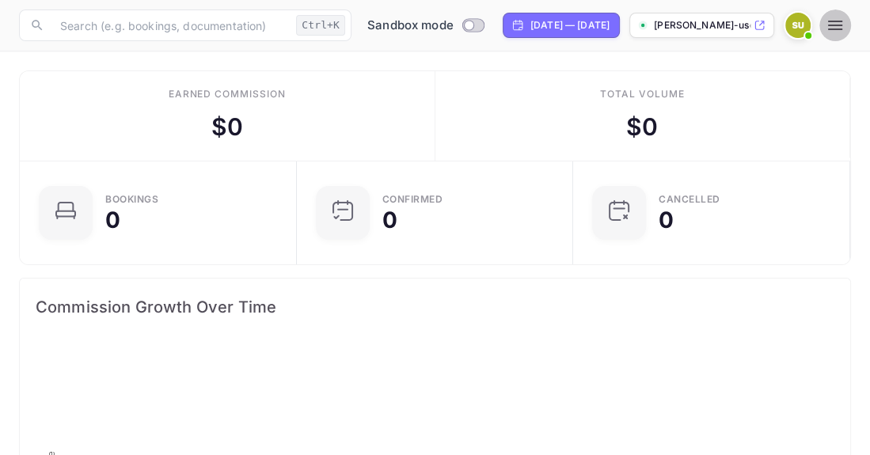 This screenshot has width=870, height=455. What do you see at coordinates (425, 25) in the screenshot?
I see `div: Switch to Production mode` at bounding box center [425, 25].